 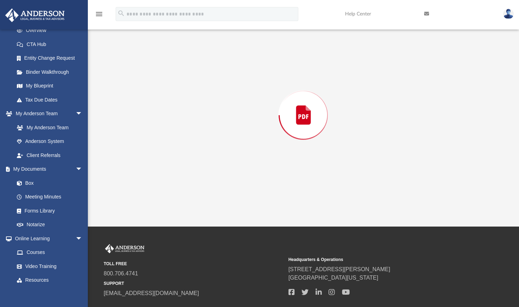 What do you see at coordinates (51, 72) in the screenshot?
I see `a: Binder Walkthrough` at bounding box center [51, 72].